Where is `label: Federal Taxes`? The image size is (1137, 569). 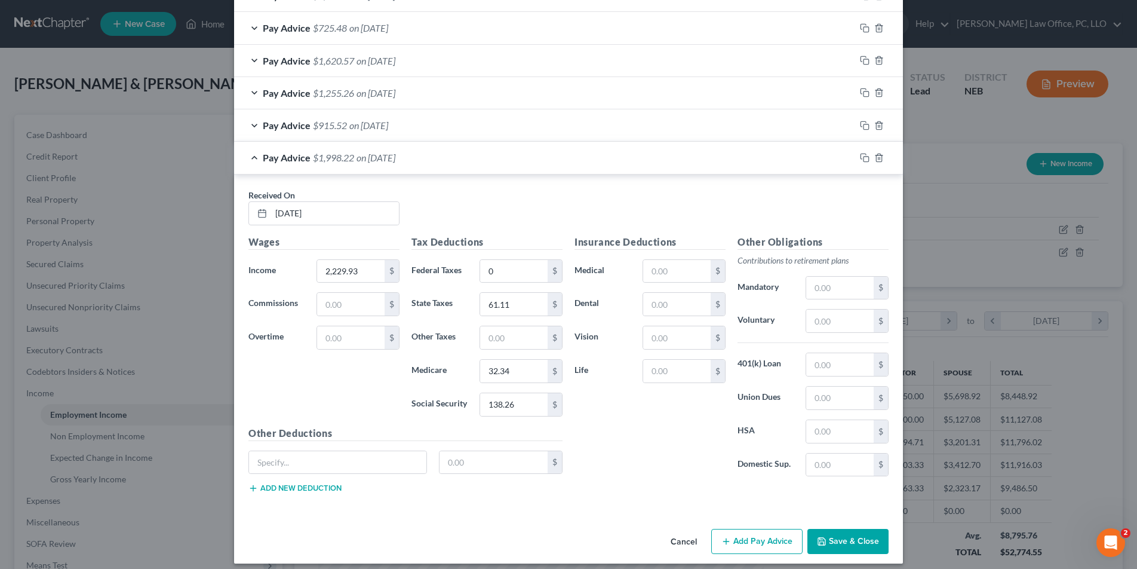
label: Federal Taxes is located at coordinates (440, 271).